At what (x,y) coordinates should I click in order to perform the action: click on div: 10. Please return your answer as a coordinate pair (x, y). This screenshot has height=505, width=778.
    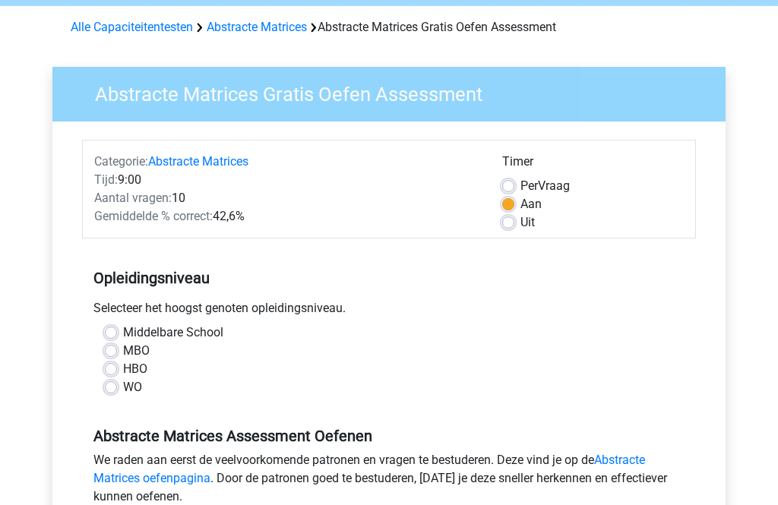
    Looking at the image, I should click on (286, 199).